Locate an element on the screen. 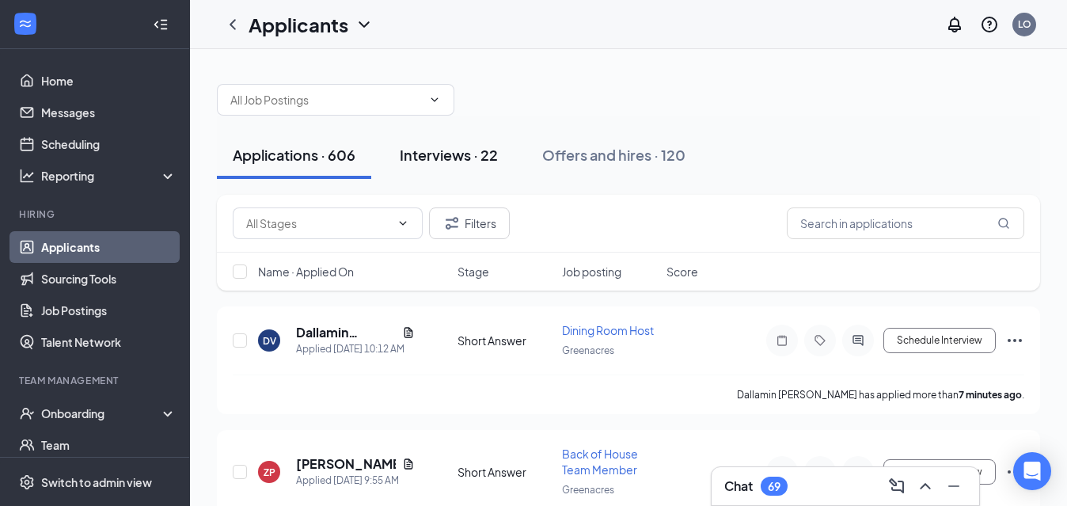 Image resolution: width=1067 pixels, height=506 pixels. div: Reporting is located at coordinates (109, 176).